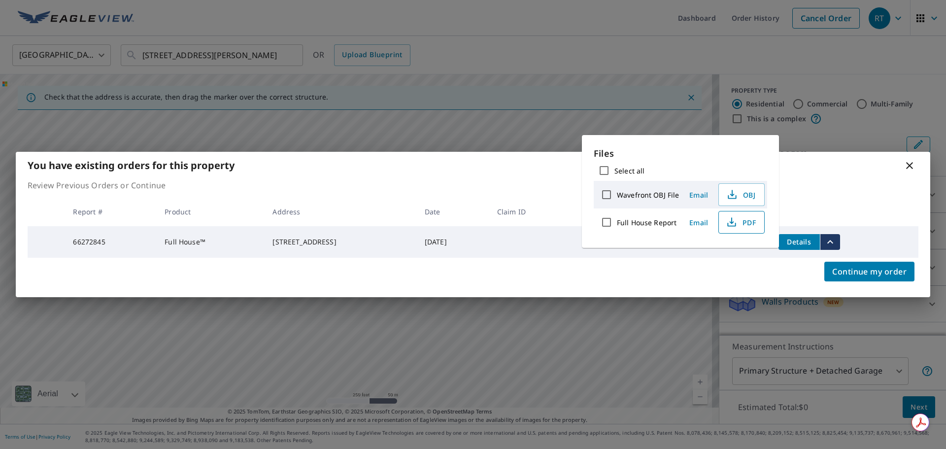  Describe the element at coordinates (111, 211) in the screenshot. I see `th: Report #` at that location.